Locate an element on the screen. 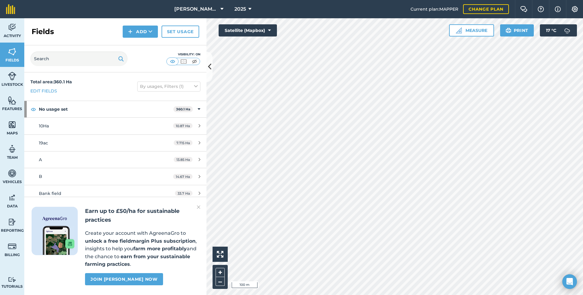 This screenshot has height=295, width=583. button: 17 °C is located at coordinates (558, 30).